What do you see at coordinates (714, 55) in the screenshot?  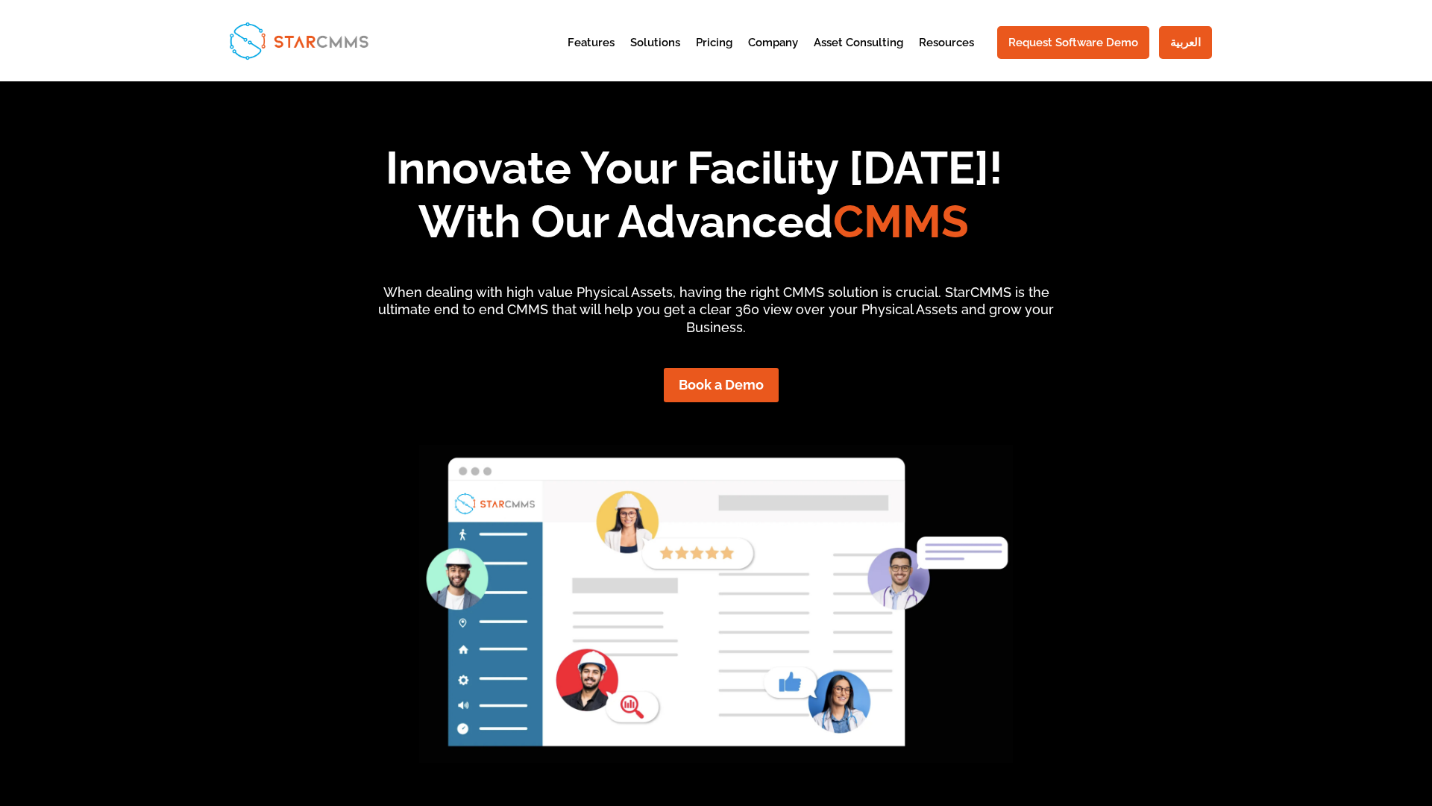 I see `a: Pricing` at bounding box center [714, 55].